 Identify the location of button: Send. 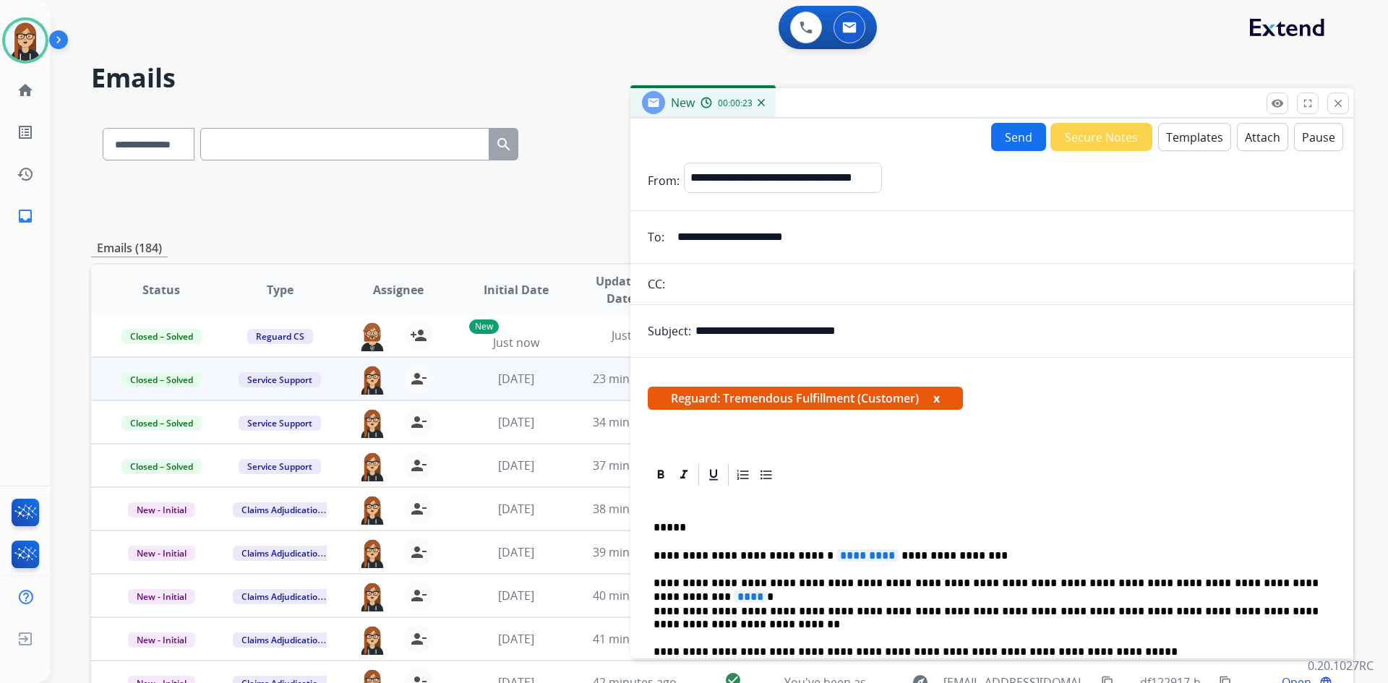
(1019, 137).